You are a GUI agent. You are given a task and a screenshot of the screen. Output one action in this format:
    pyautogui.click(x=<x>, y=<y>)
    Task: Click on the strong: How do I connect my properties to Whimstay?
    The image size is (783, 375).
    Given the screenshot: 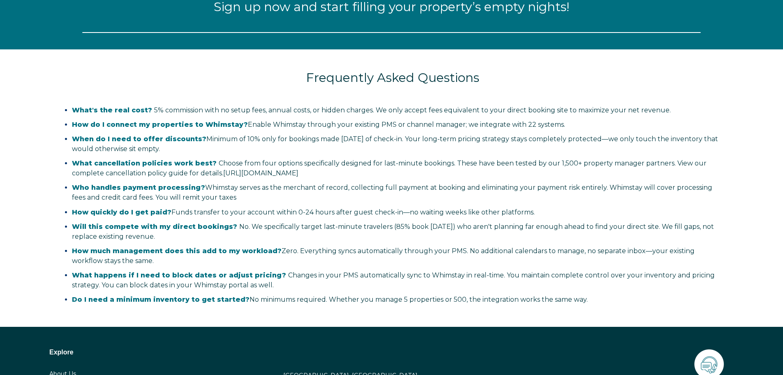 What is the action you would take?
    pyautogui.click(x=160, y=124)
    